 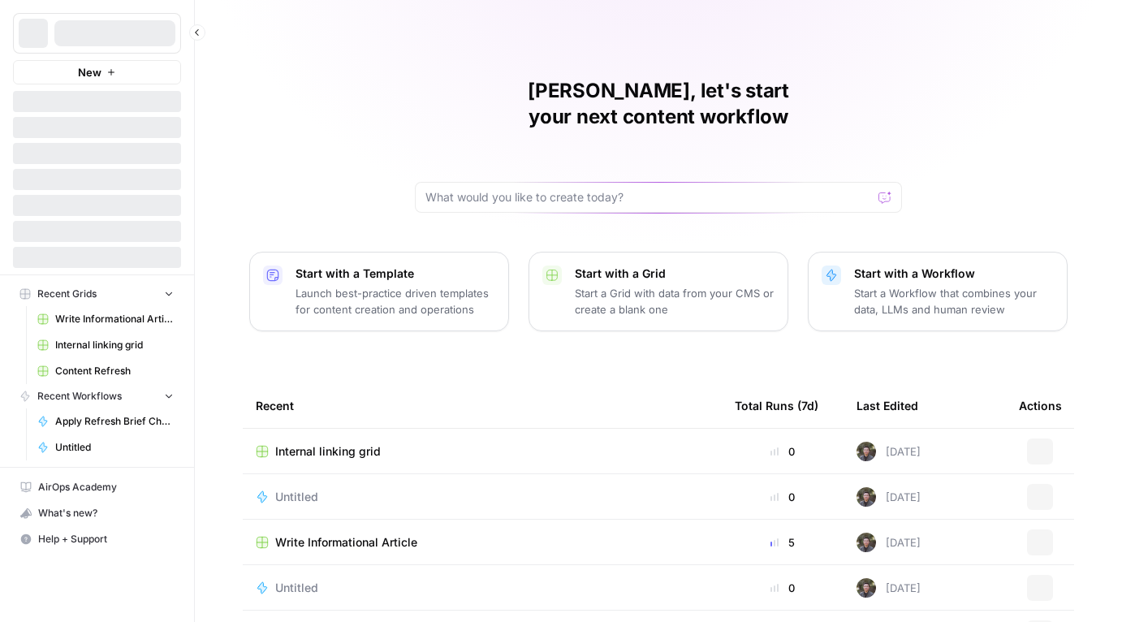 I want to click on button: What's new?, so click(x=97, y=513).